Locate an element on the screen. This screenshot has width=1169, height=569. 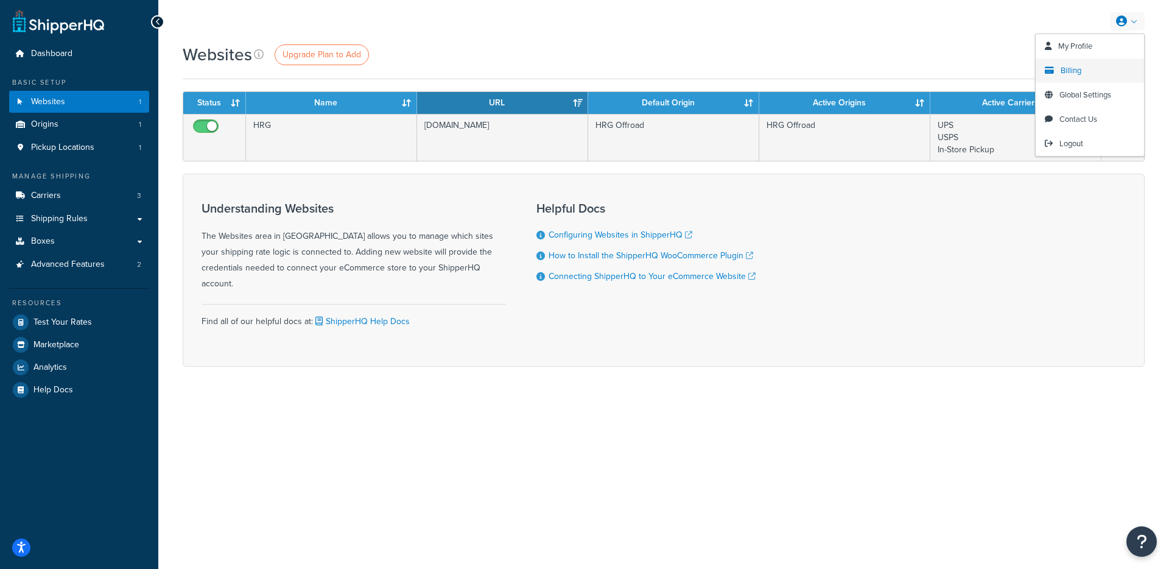
a: Carriers 3 is located at coordinates (79, 195).